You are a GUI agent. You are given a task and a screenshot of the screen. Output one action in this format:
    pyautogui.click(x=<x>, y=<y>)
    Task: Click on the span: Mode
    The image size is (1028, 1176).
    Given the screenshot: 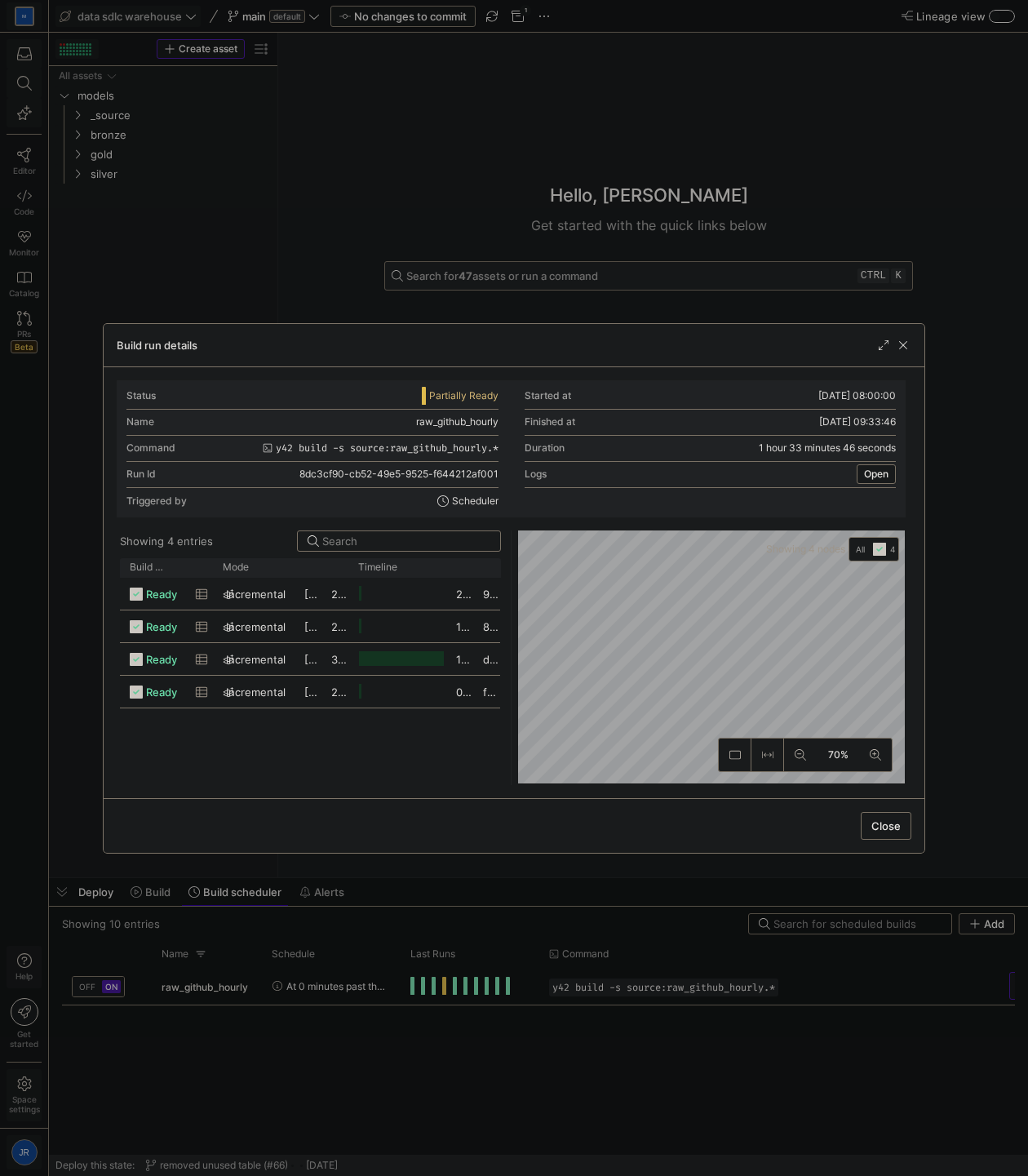 What is the action you would take?
    pyautogui.click(x=236, y=567)
    